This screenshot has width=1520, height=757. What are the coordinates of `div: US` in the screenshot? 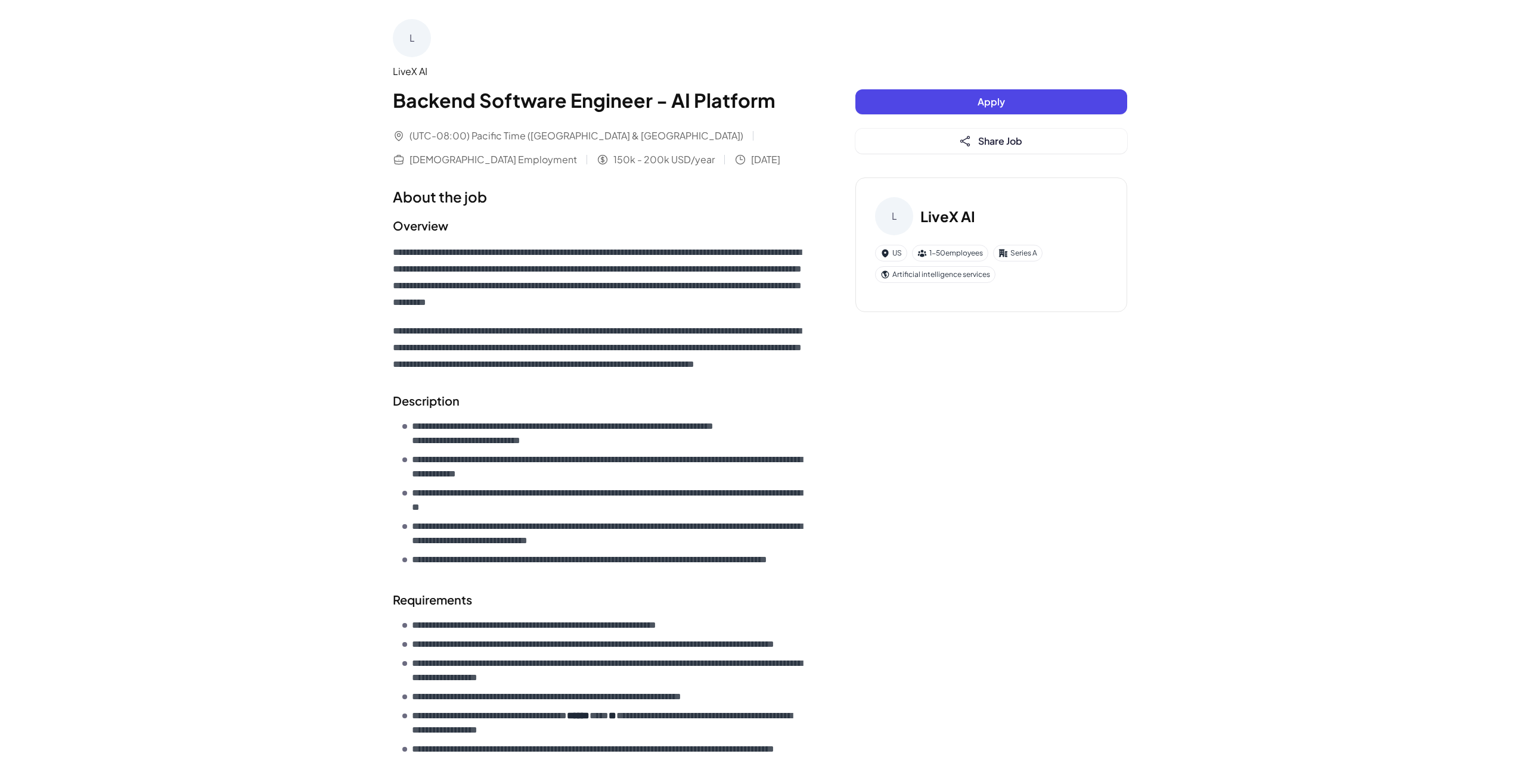 It's located at (891, 253).